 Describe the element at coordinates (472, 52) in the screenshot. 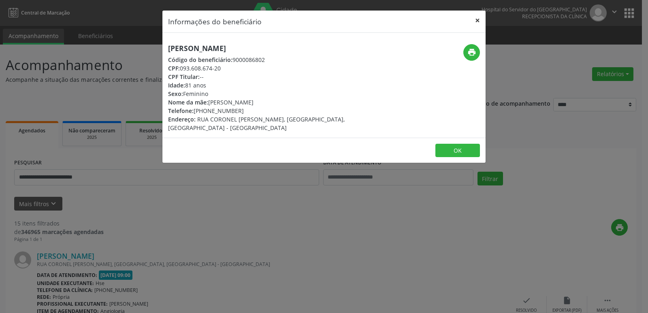

I see `button: print` at that location.